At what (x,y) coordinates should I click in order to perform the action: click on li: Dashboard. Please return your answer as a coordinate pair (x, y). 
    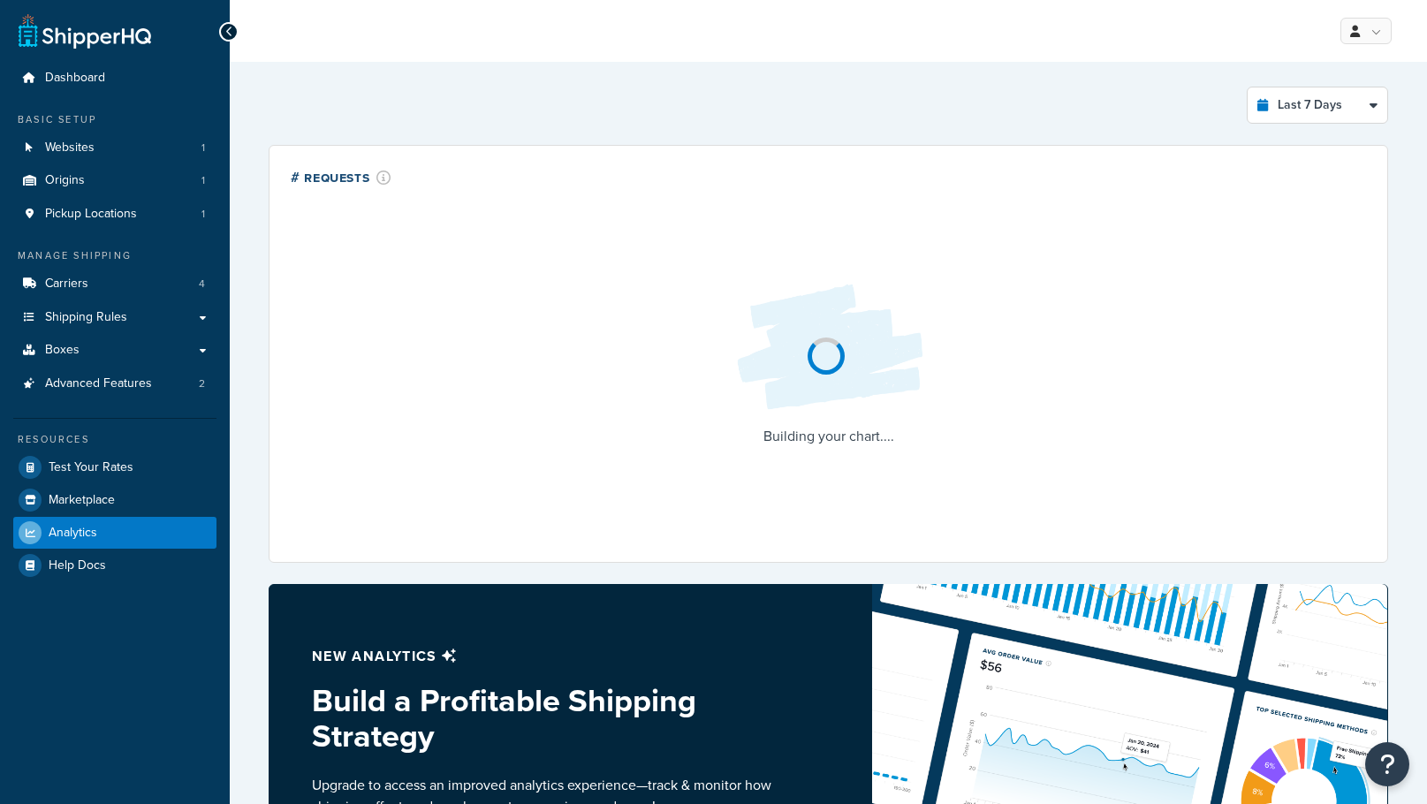
    Looking at the image, I should click on (115, 78).